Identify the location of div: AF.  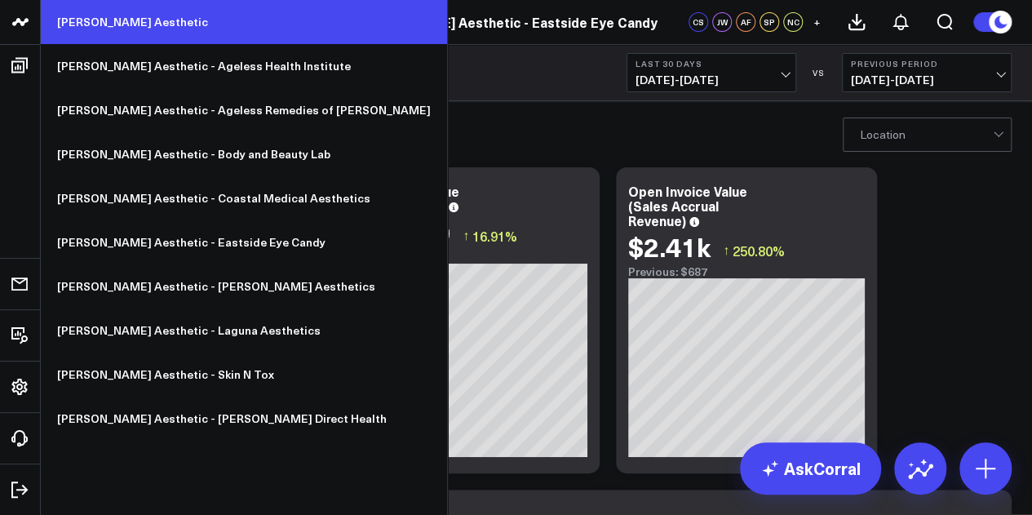
(746, 22).